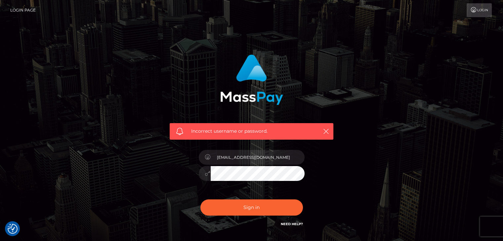 Image resolution: width=503 pixels, height=241 pixels. What do you see at coordinates (252, 80) in the screenshot?
I see `img: MassPay Login` at bounding box center [252, 80].